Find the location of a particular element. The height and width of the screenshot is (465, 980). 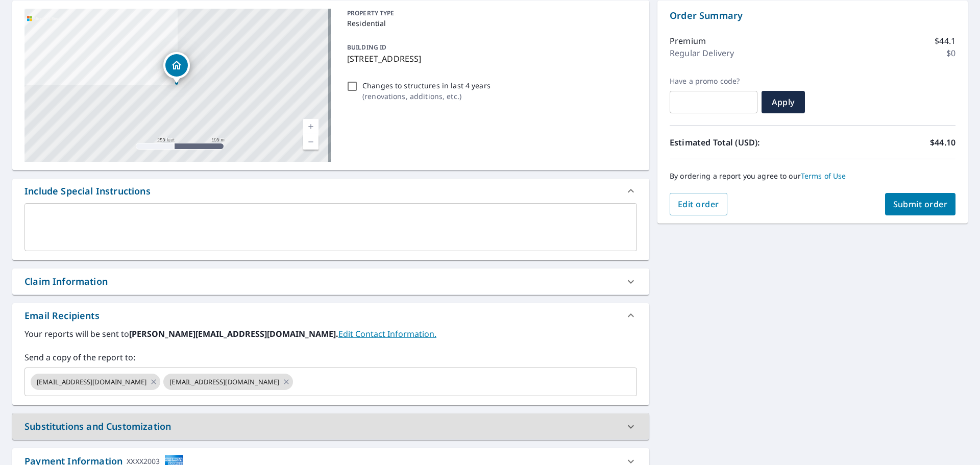

button: Apply is located at coordinates (783, 102).